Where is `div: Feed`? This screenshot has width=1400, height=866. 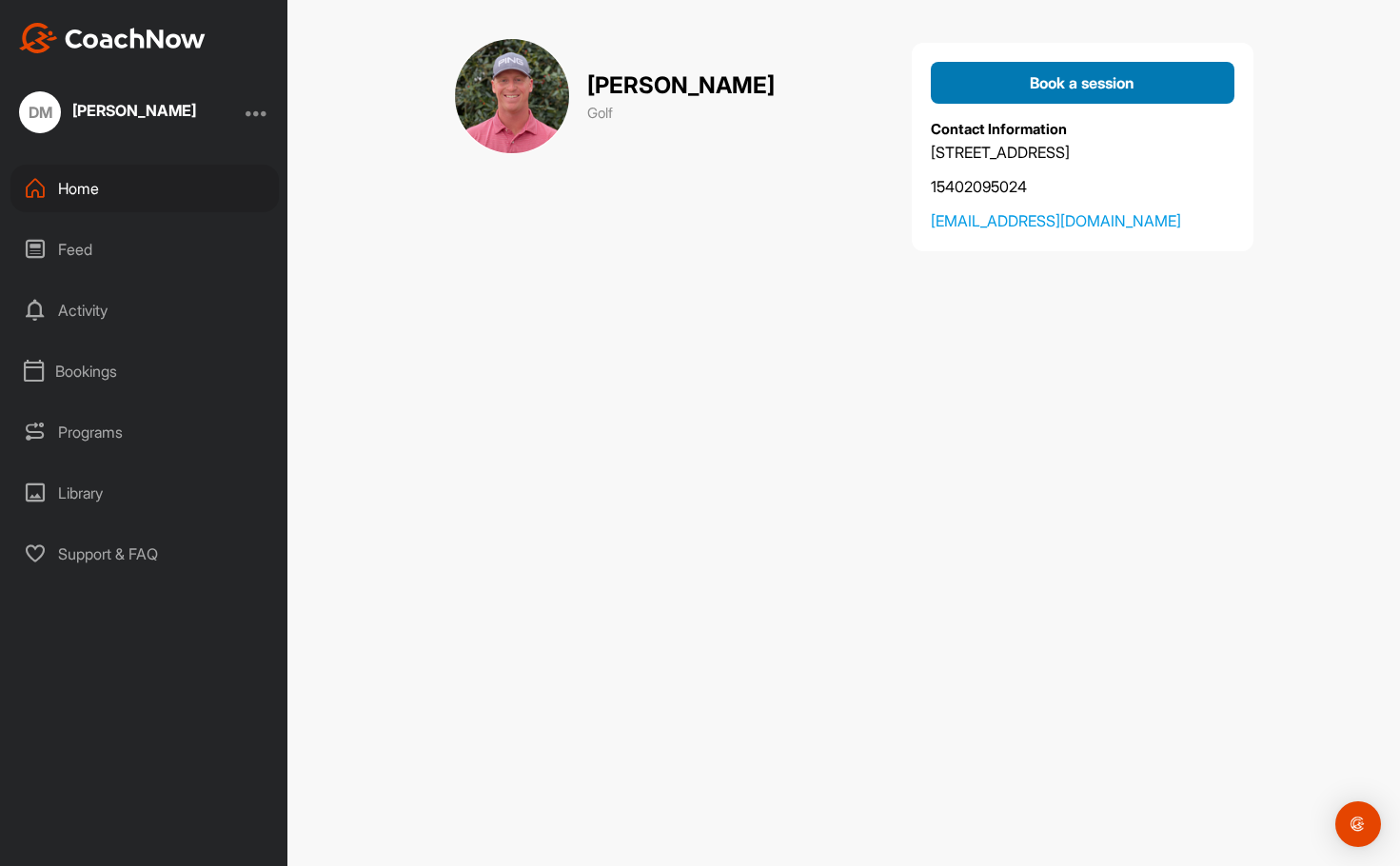
div: Feed is located at coordinates (144, 249).